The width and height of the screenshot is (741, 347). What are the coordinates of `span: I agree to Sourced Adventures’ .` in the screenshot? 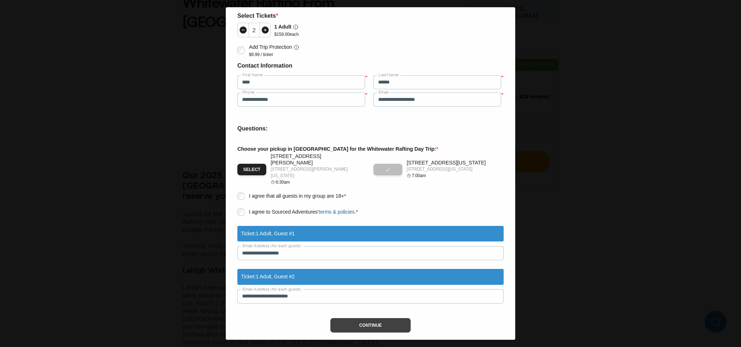 It's located at (302, 212).